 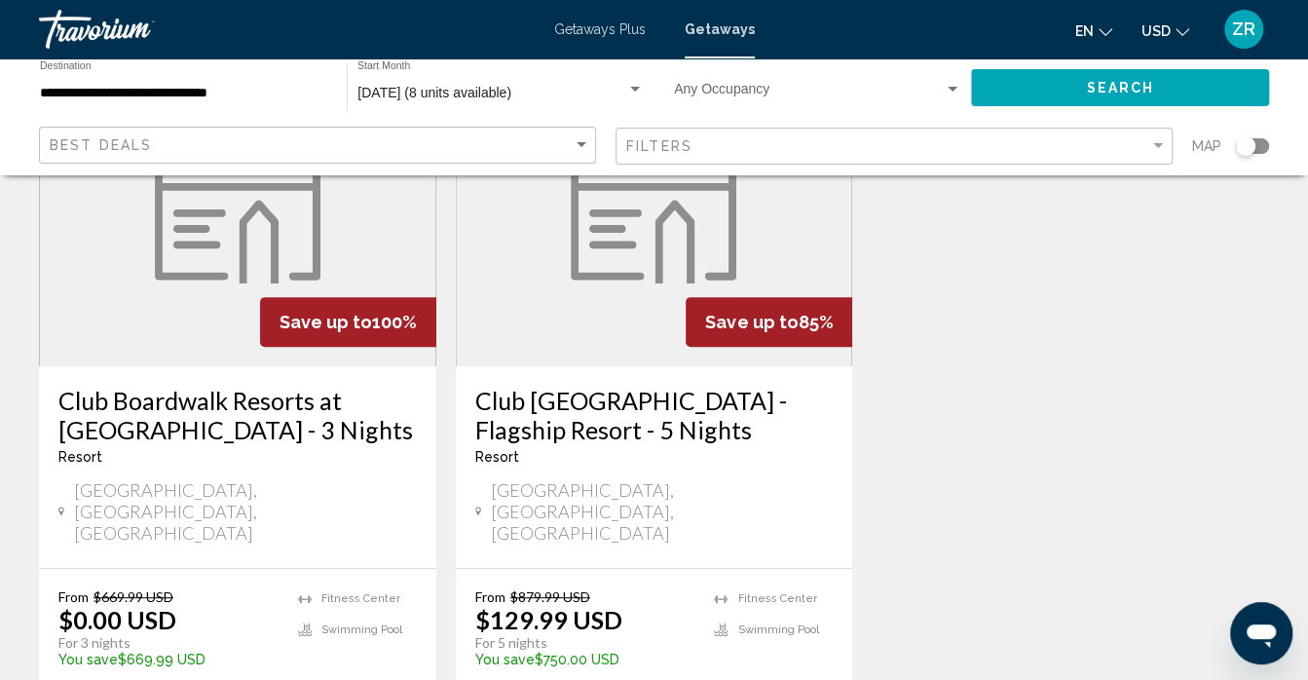 I want to click on span: ZR, so click(x=1244, y=29).